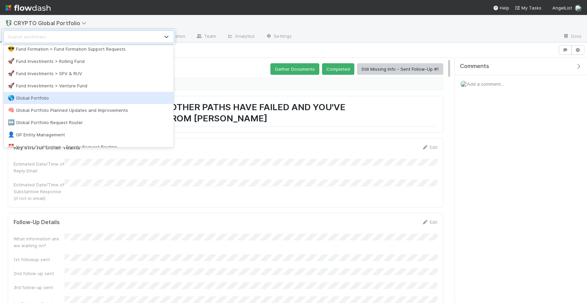 This screenshot has height=303, width=587. What do you see at coordinates (89, 73) in the screenshot?
I see `div: Fund Investments > SPV & RUV` at bounding box center [89, 73].